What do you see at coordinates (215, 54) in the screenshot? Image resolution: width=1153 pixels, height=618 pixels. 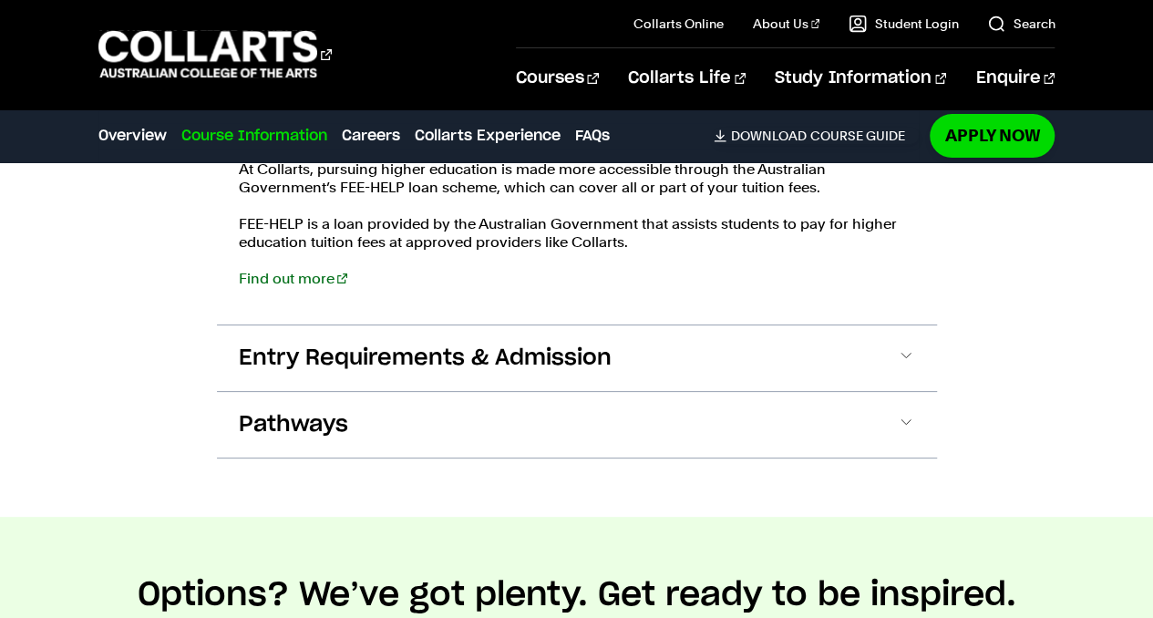 I see `div: Go to homepage` at bounding box center [215, 54].